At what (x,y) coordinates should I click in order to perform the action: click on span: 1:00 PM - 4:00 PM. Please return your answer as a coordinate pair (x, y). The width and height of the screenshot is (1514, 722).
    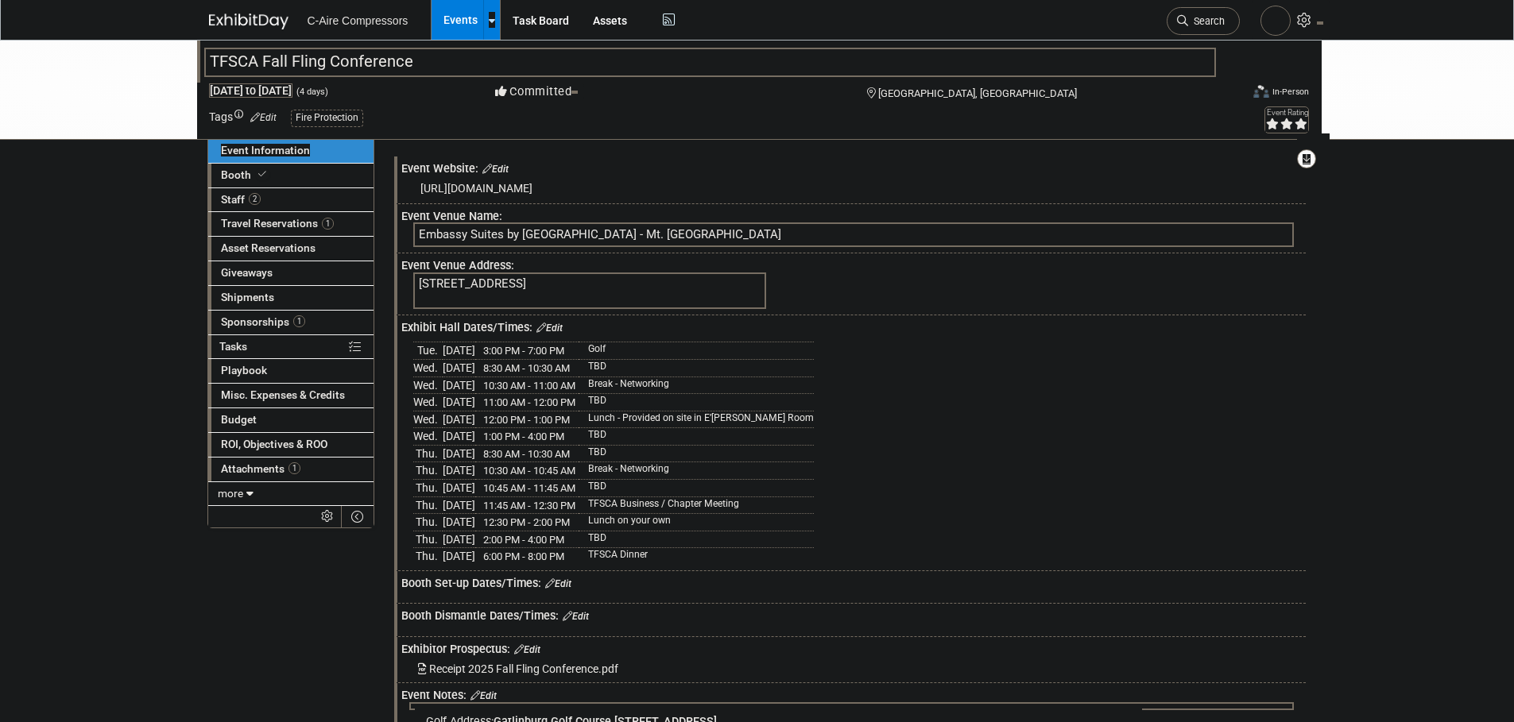
    Looking at the image, I should click on (524, 436).